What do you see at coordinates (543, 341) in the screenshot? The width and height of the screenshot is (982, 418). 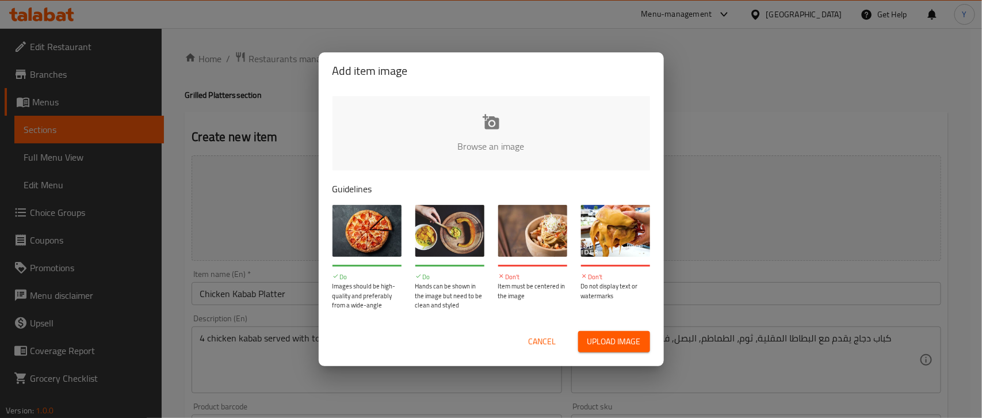 I see `span: Cancel` at bounding box center [543, 341].